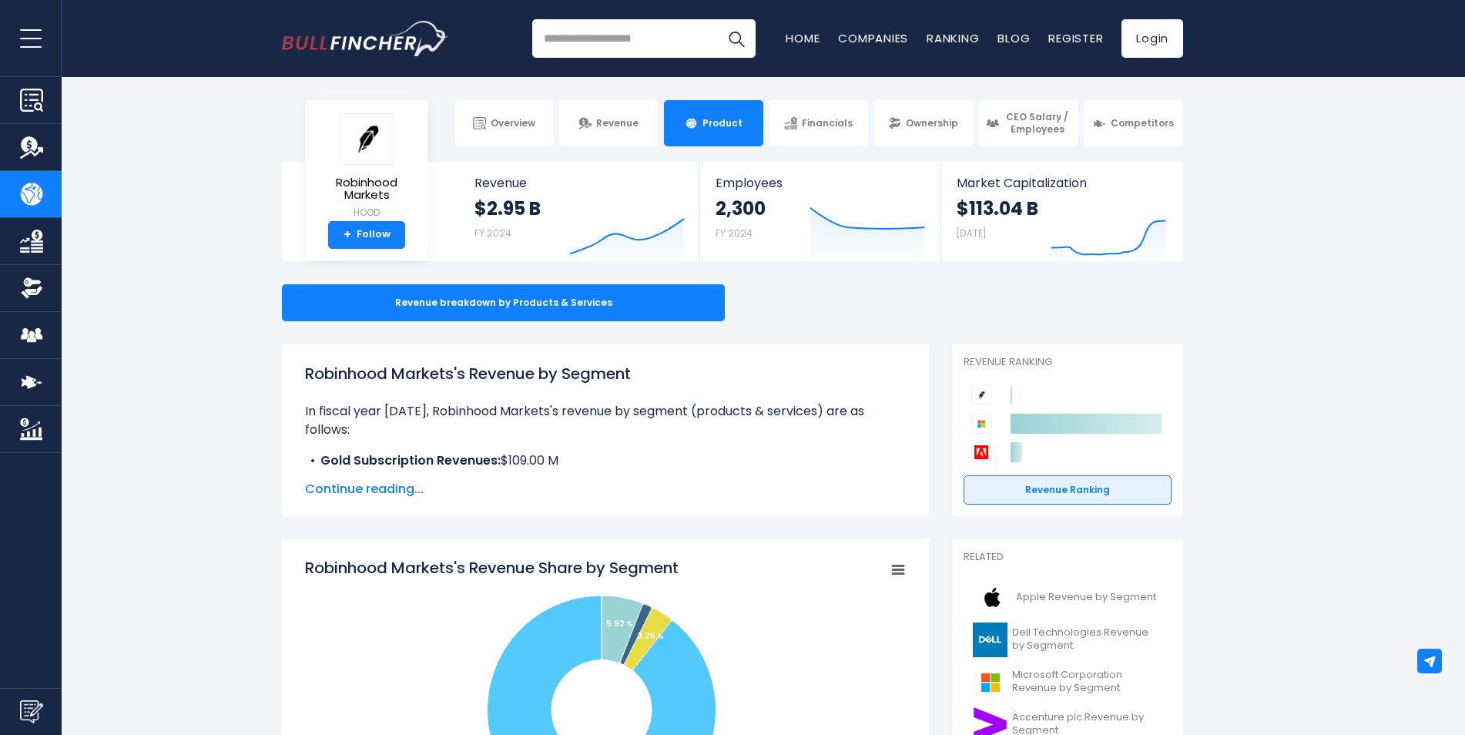 The image size is (1465, 735). Describe the element at coordinates (1061, 183) in the screenshot. I see `span: Market Capitalization` at that location.